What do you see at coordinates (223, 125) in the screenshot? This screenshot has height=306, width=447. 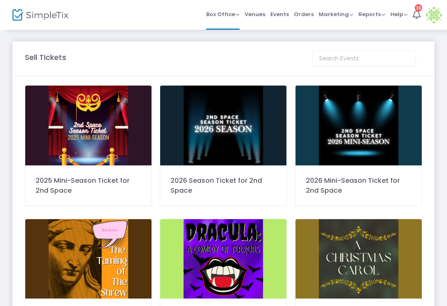 I see `img: 2026FullSeason-SimpleTix.png` at bounding box center [223, 125].